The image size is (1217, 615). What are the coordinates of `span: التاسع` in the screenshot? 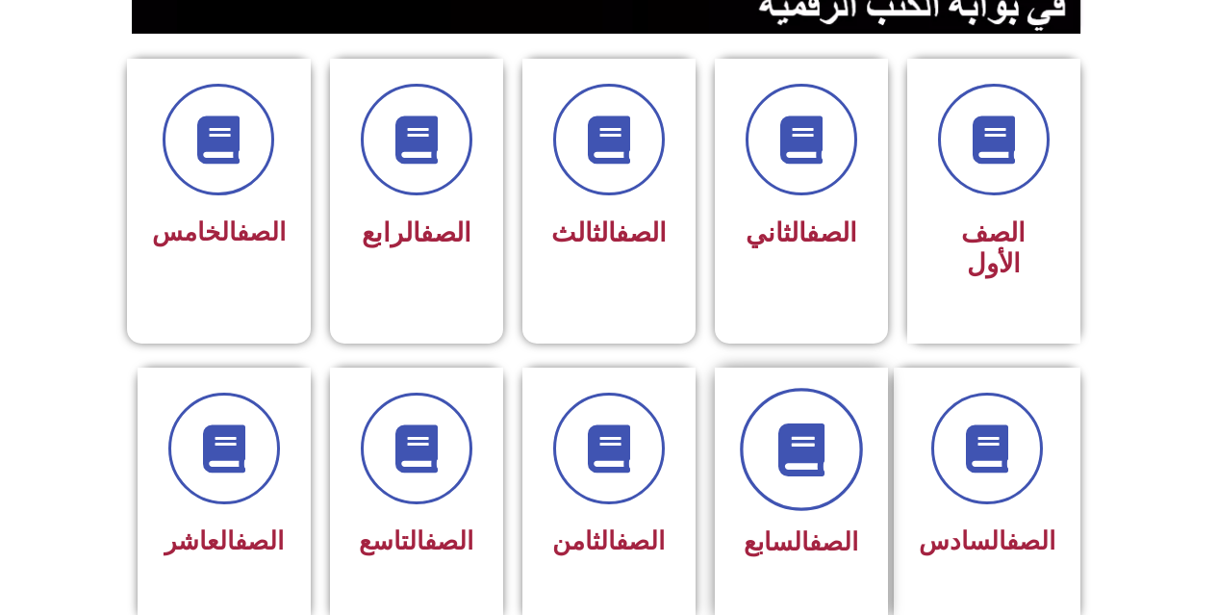 It's located at (415, 540).